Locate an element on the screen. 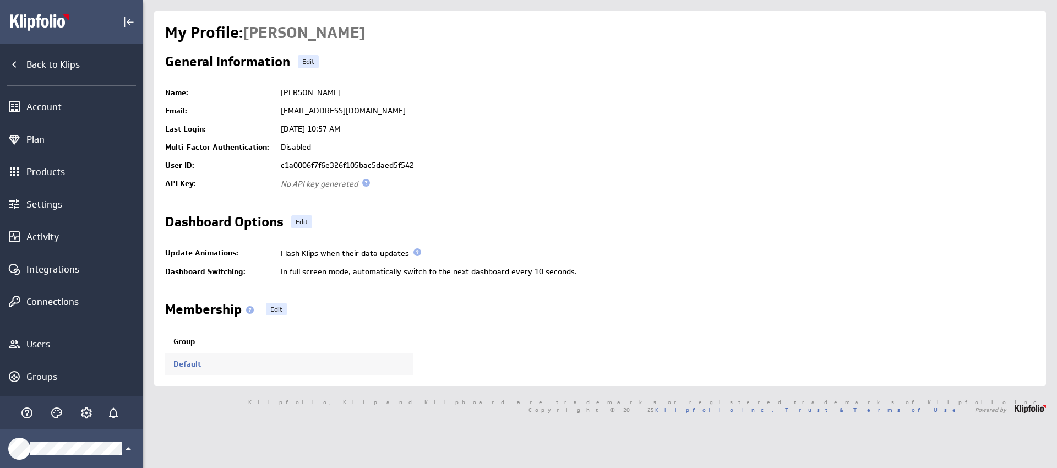 The height and width of the screenshot is (468, 1057). div: Back to Klips is located at coordinates (83, 64).